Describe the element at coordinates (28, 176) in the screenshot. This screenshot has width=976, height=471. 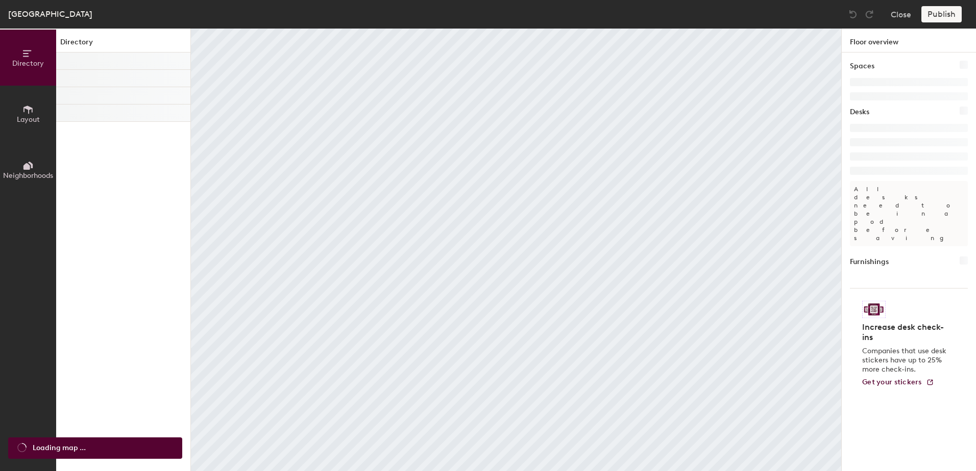
I see `span: Neighborhoods` at that location.